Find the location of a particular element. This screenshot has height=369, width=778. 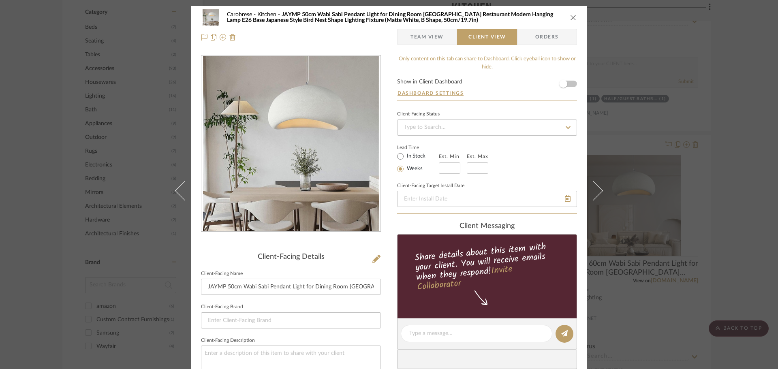

div: 0 is located at coordinates (291, 144).